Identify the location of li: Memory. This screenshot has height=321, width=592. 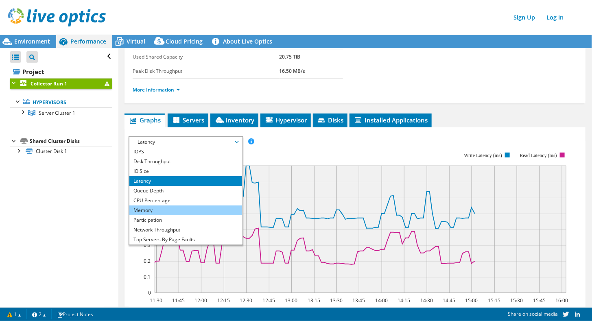
(186, 210).